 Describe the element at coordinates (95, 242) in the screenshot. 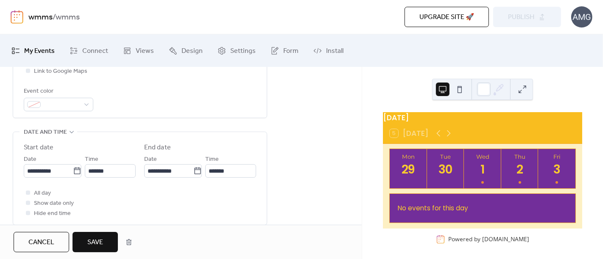

I see `button: Save` at that location.